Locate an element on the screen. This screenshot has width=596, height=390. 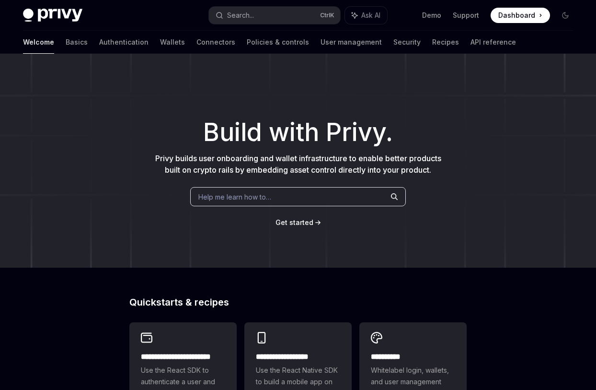
span: Ask AI is located at coordinates (371, 15).